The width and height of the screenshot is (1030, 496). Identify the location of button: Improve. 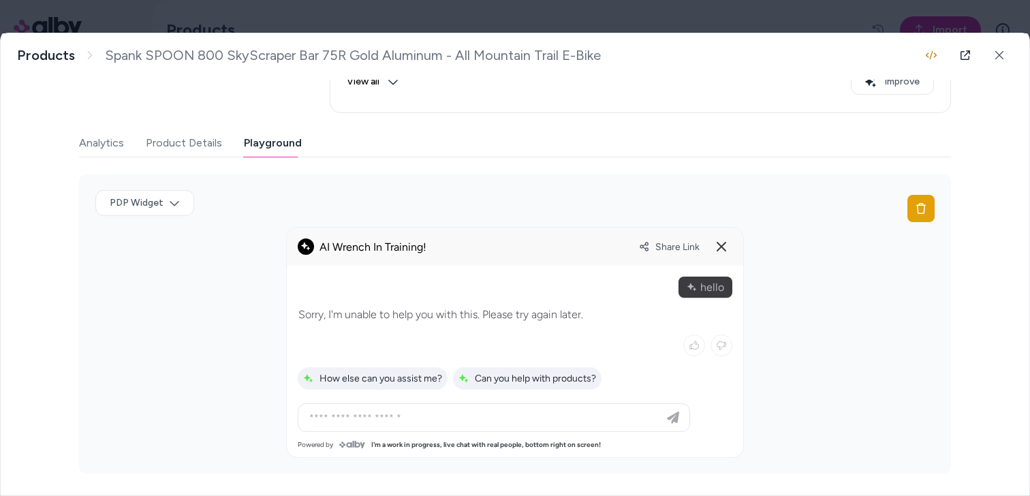
(892, 82).